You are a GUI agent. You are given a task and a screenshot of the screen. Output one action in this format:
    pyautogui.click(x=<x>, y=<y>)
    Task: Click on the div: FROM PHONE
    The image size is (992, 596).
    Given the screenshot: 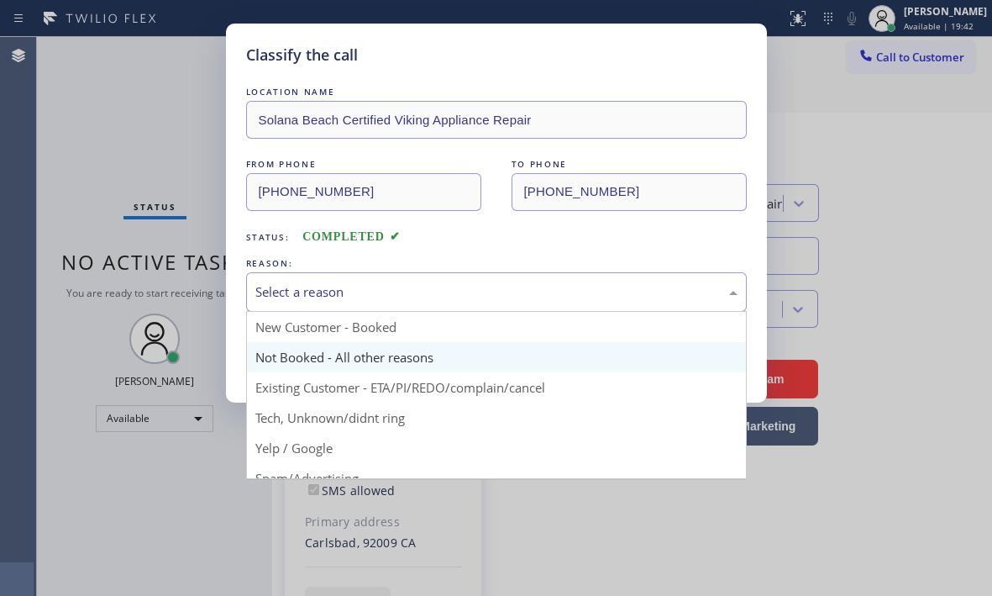 What is the action you would take?
    pyautogui.click(x=364, y=164)
    